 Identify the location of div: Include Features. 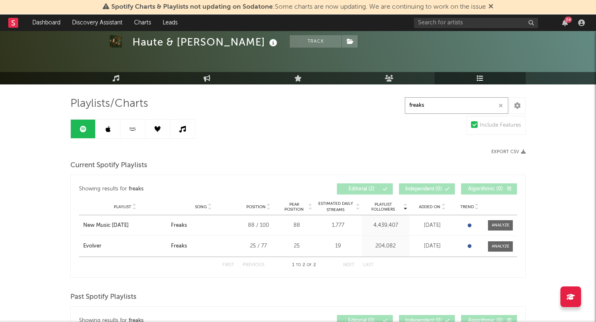
(500, 125).